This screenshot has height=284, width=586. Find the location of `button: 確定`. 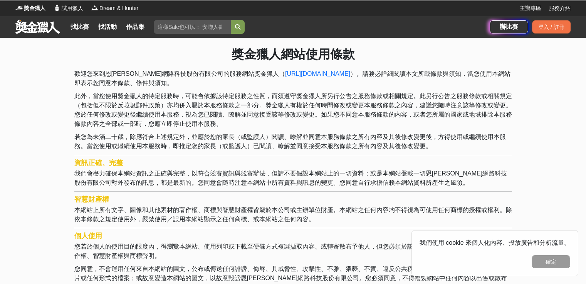

button: 確定 is located at coordinates (551, 262).